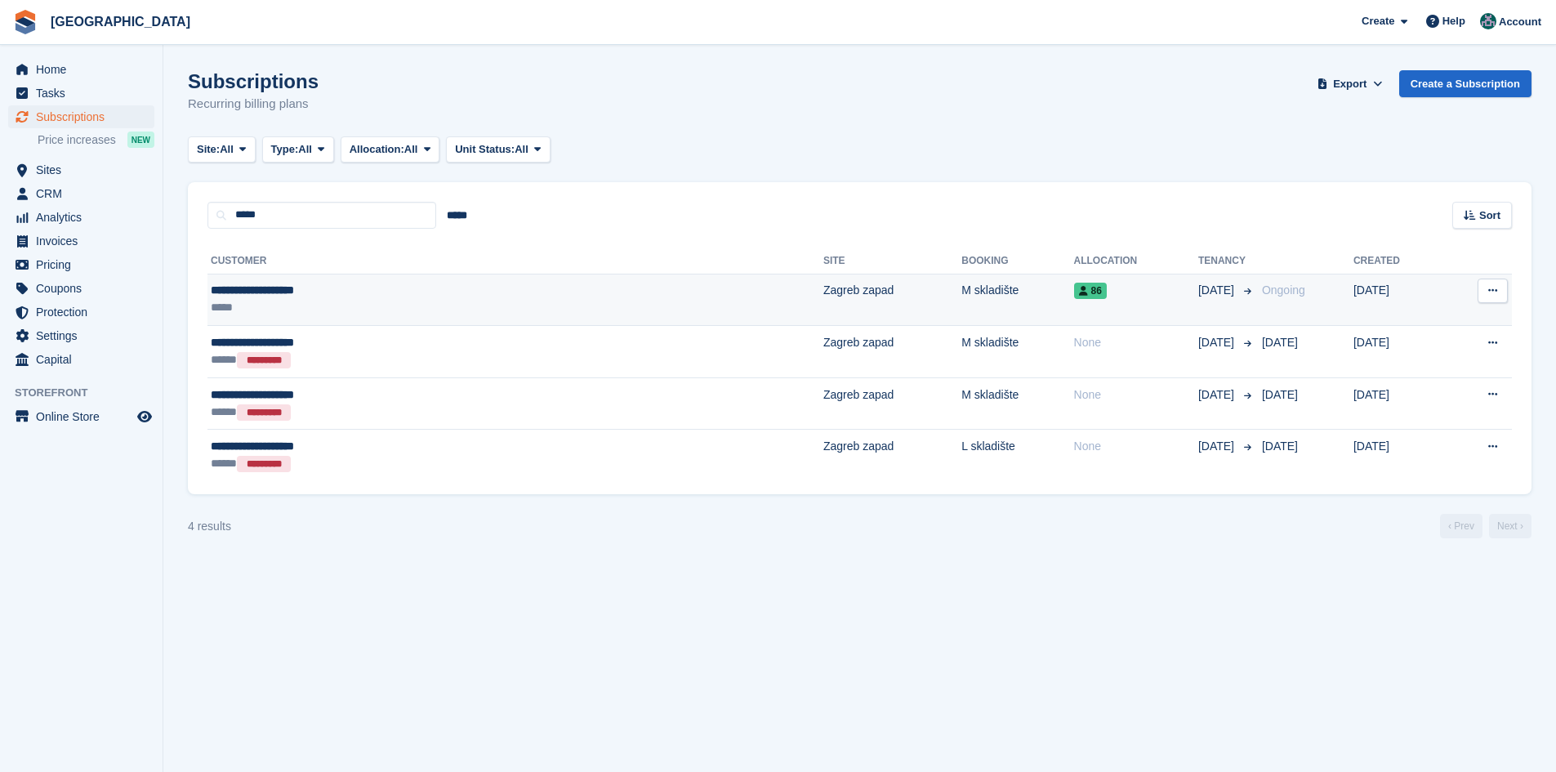  I want to click on div: 4 results, so click(209, 526).